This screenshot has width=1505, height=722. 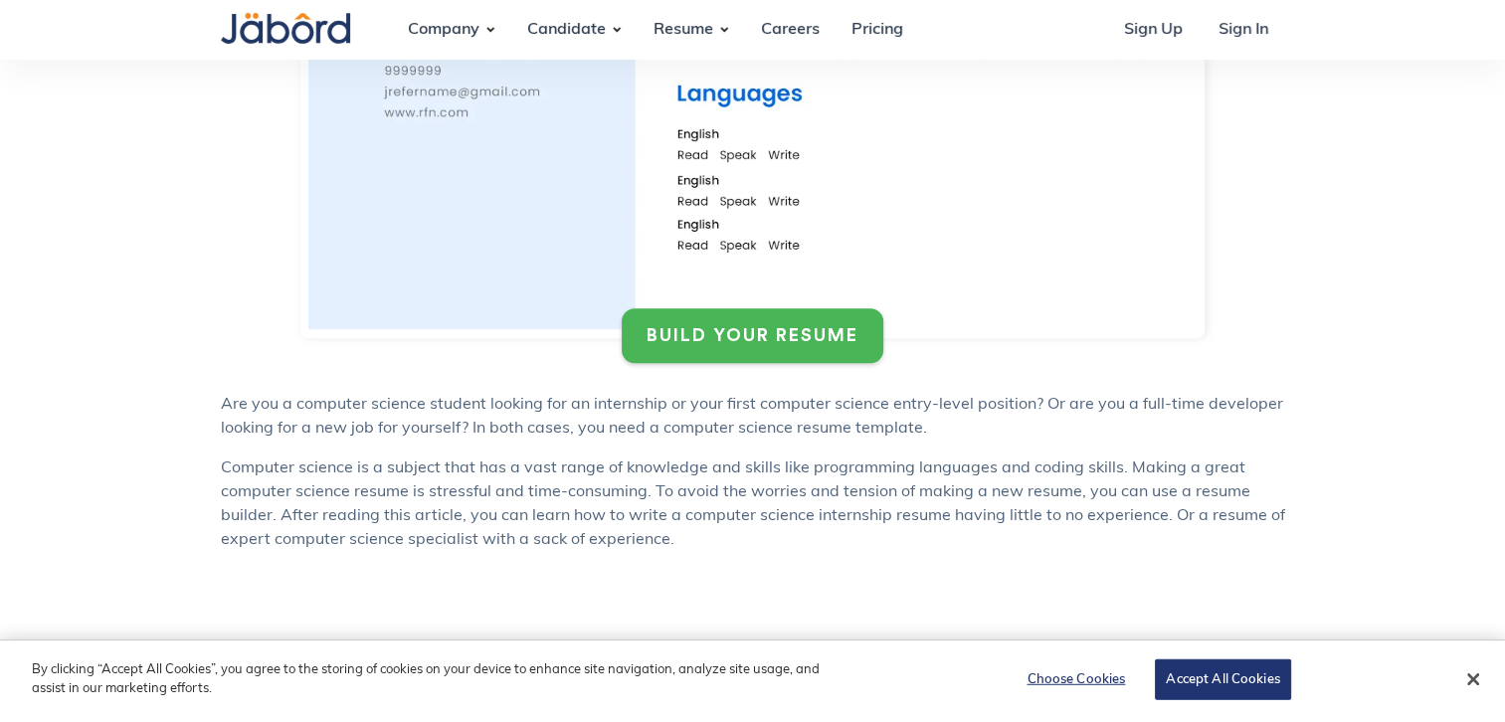 I want to click on button: Accept All Cookies, so click(x=1223, y=680).